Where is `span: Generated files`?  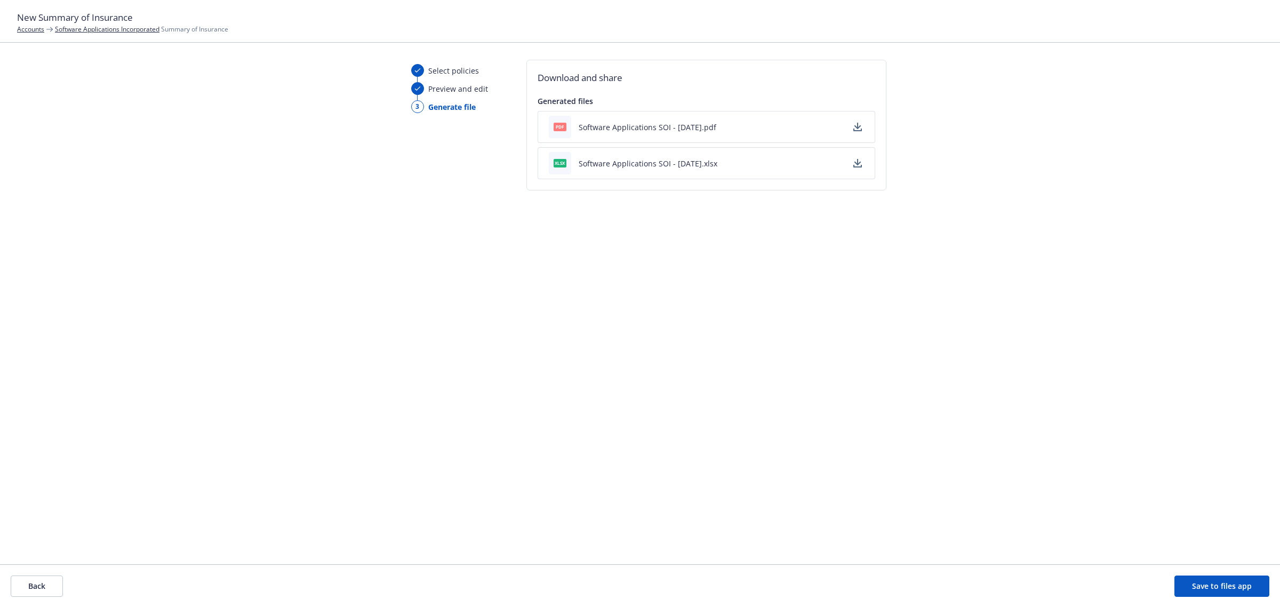 span: Generated files is located at coordinates (565, 101).